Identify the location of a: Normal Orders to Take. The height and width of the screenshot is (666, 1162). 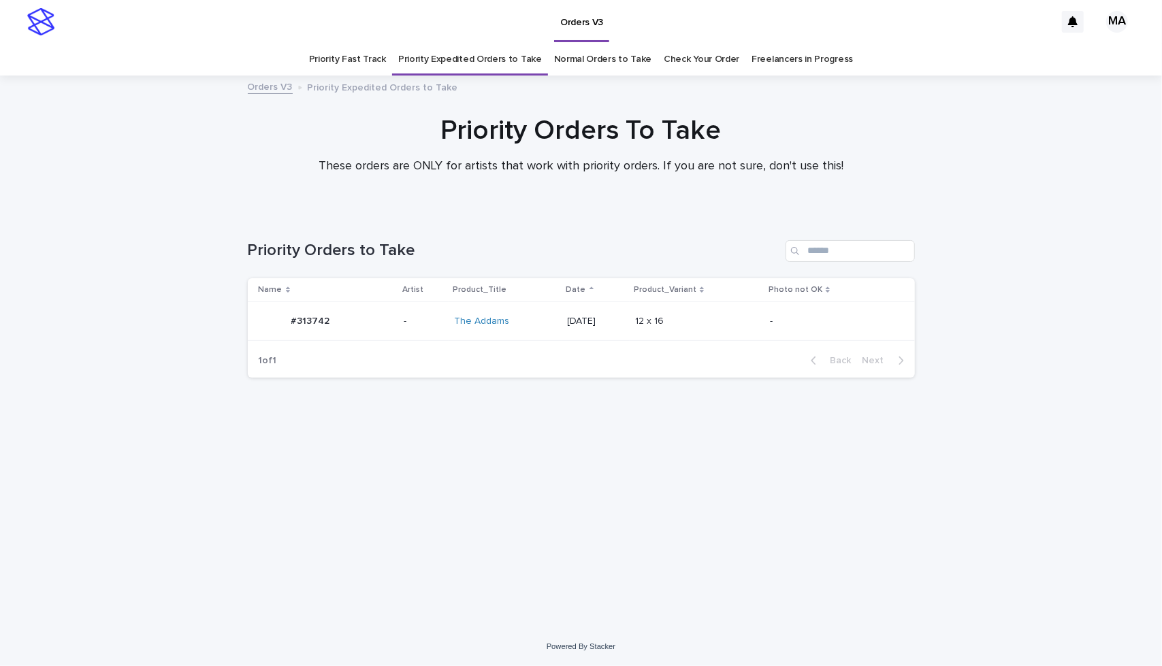
(603, 59).